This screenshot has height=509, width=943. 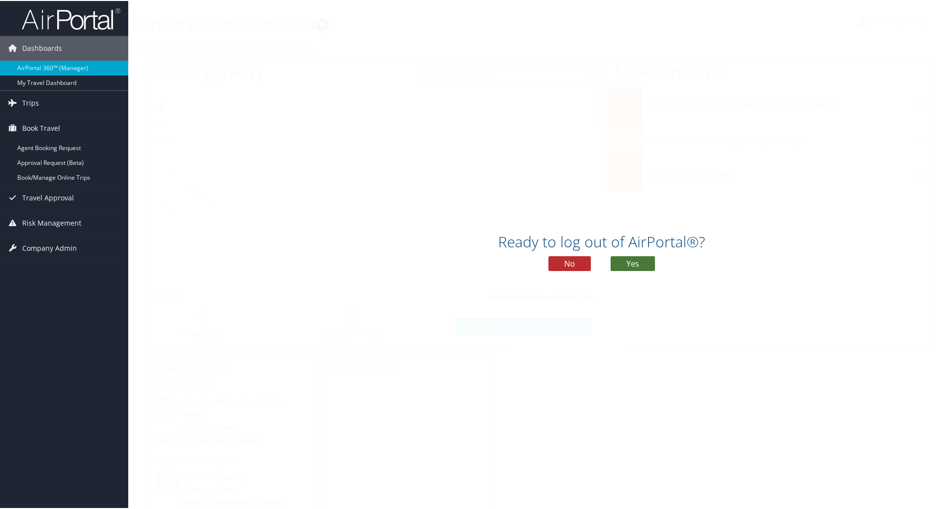 What do you see at coordinates (570, 262) in the screenshot?
I see `button: No` at bounding box center [570, 262].